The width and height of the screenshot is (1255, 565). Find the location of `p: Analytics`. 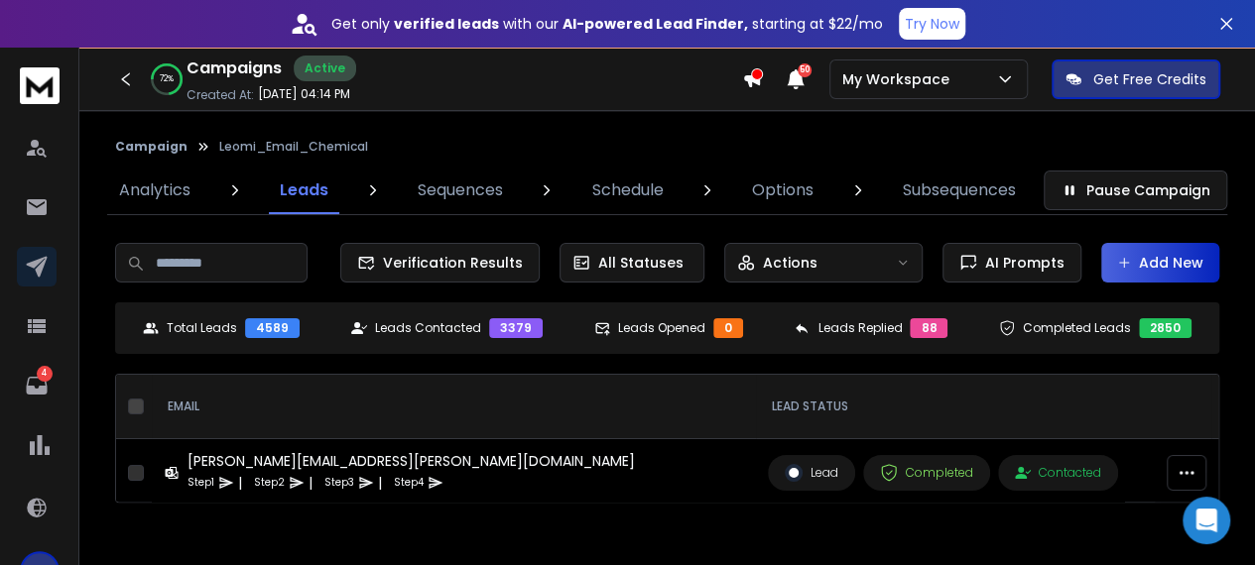

p: Analytics is located at coordinates (155, 190).